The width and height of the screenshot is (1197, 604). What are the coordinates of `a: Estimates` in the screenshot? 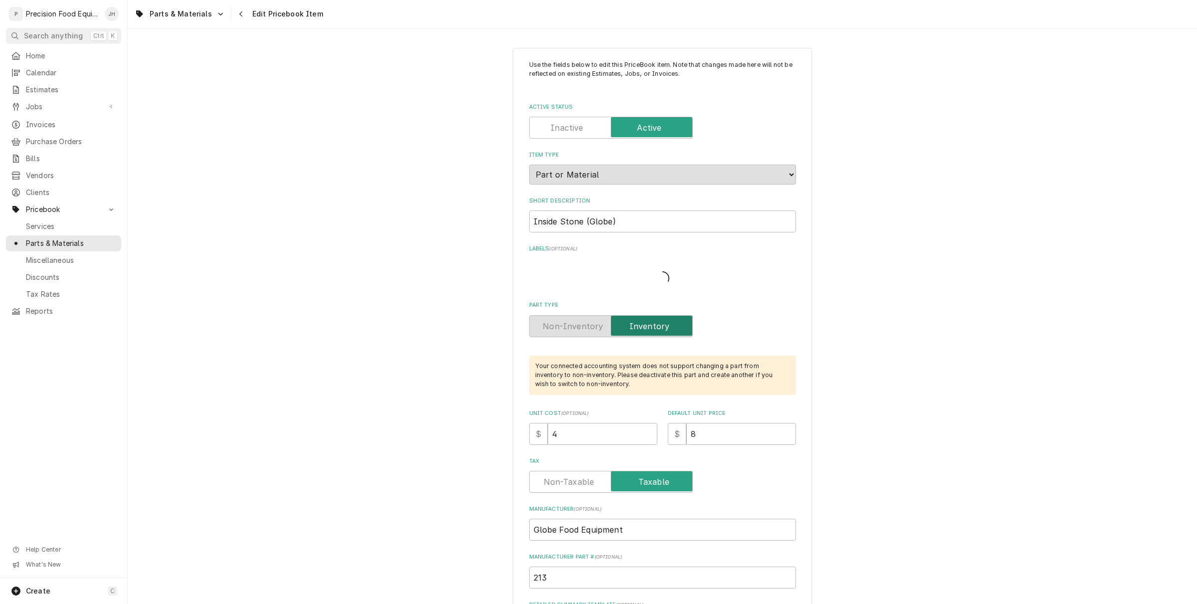 It's located at (63, 90).